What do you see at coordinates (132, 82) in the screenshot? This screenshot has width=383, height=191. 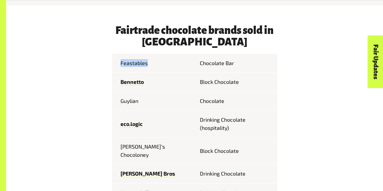 I see `a: Bennetto` at bounding box center [132, 82].